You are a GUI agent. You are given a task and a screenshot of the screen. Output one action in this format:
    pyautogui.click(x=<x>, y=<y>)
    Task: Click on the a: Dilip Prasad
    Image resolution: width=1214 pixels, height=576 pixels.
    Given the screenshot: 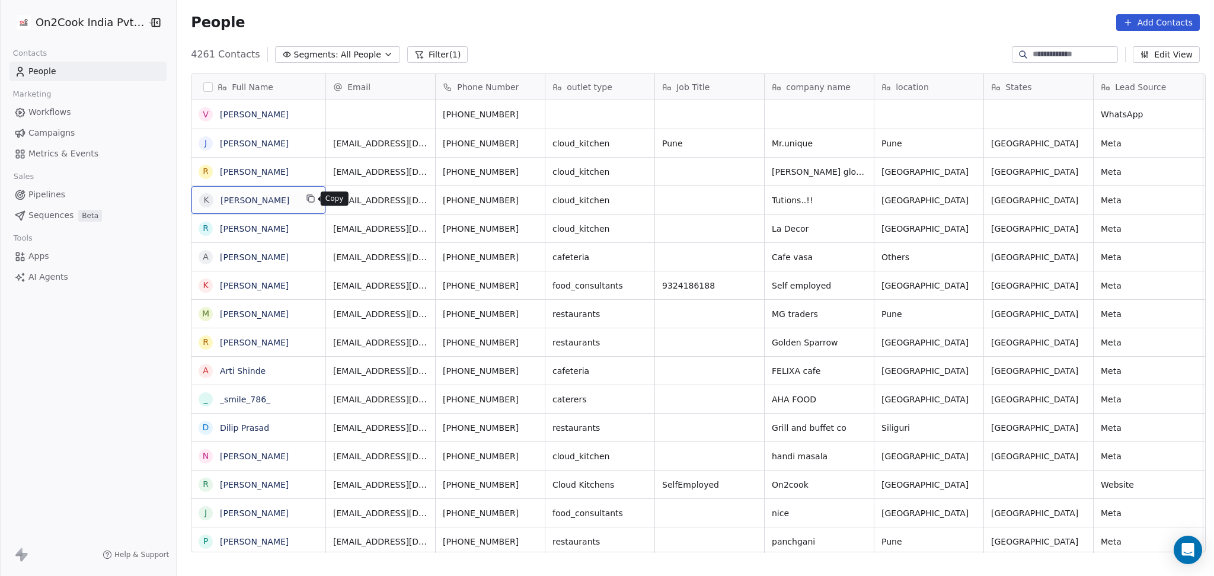 What is the action you would take?
    pyautogui.click(x=244, y=428)
    